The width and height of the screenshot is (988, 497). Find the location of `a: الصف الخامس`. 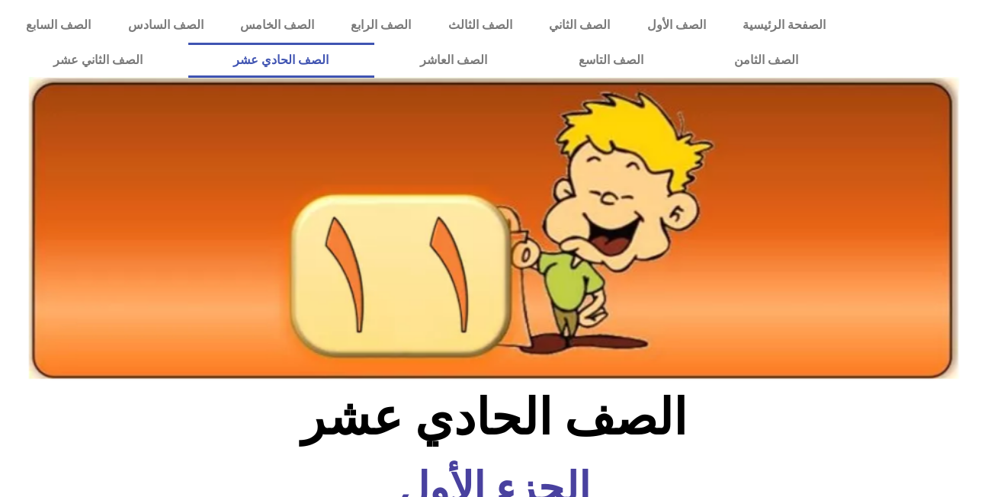

a: الصف الخامس is located at coordinates (277, 25).